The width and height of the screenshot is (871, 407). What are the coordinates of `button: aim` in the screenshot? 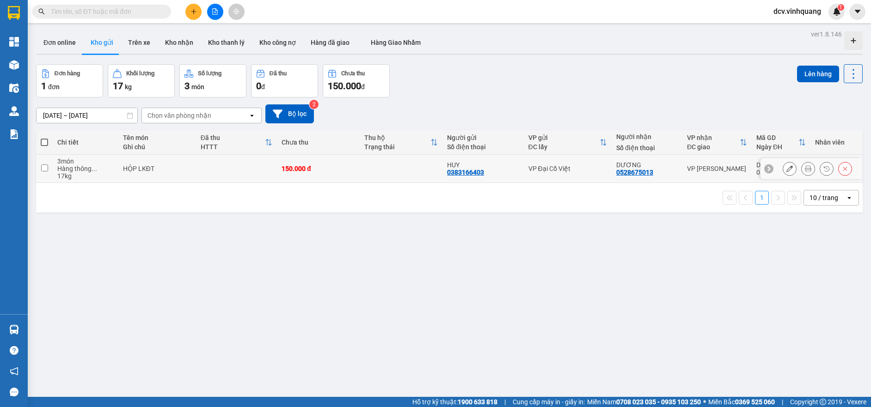 It's located at (236, 12).